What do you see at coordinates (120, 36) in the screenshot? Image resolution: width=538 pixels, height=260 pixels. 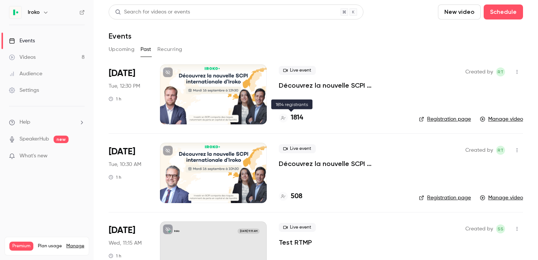 I see `h1: Events` at bounding box center [120, 36].